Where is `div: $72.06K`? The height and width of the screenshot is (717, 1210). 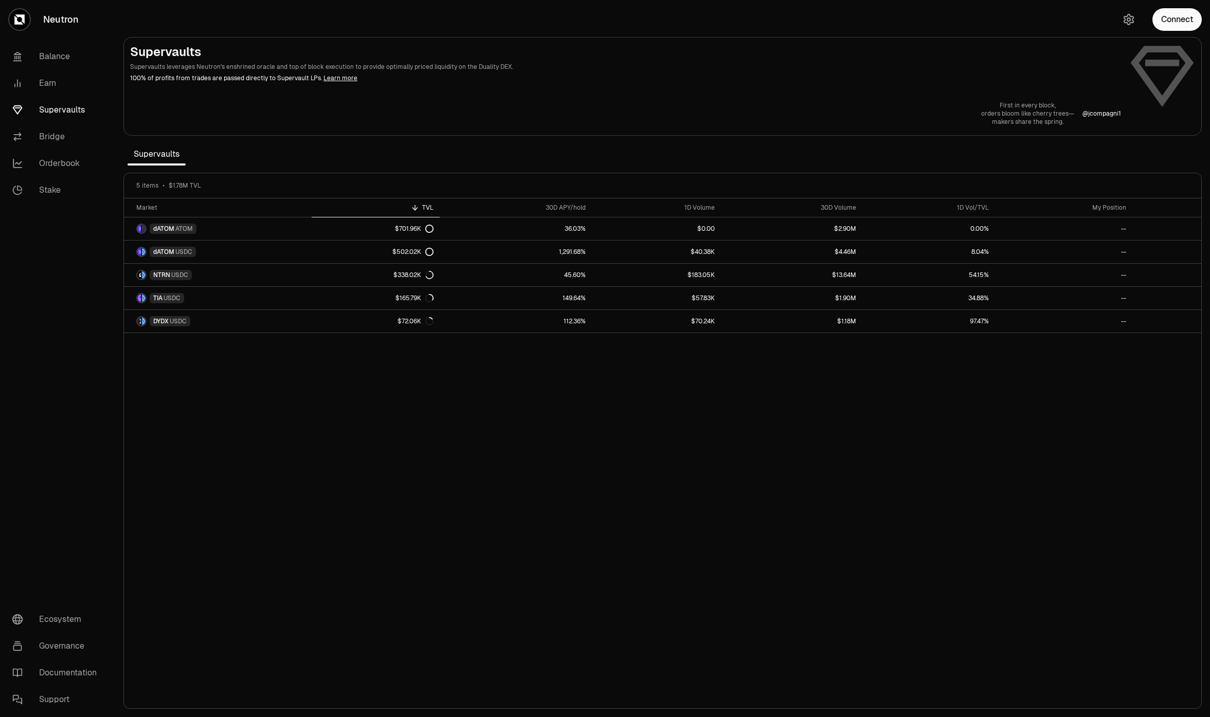
div: $72.06K is located at coordinates (415, 321).